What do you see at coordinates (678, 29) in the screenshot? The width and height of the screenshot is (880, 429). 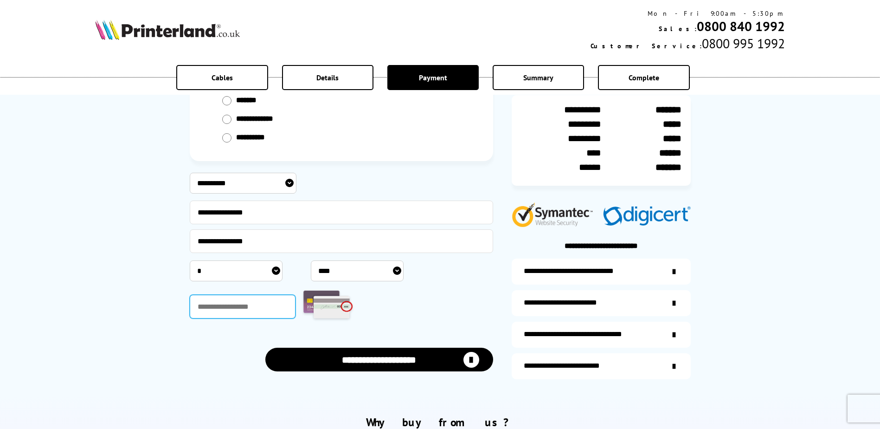 I see `span: Sales:` at bounding box center [678, 29].